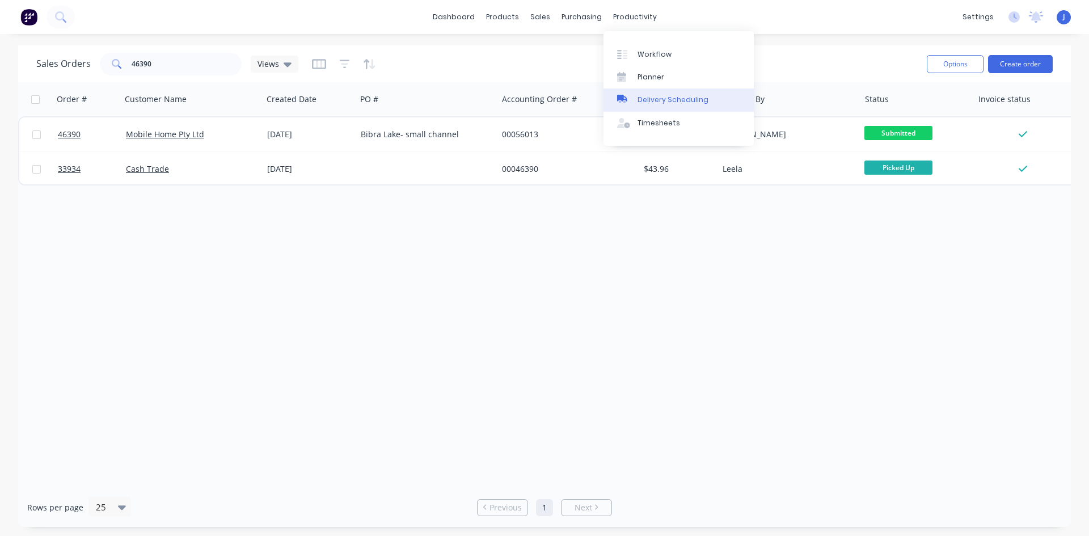 This screenshot has width=1089, height=536. What do you see at coordinates (587, 508) in the screenshot?
I see `a: Next page` at bounding box center [587, 508].